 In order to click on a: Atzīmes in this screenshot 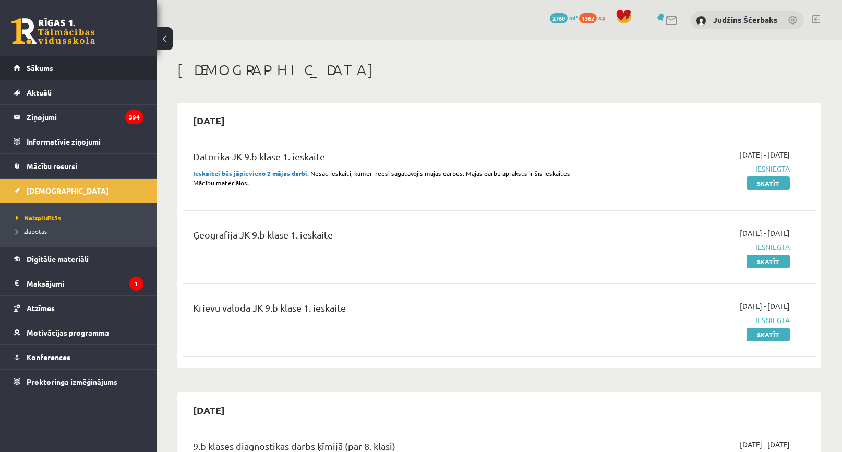, I will do `click(78, 308)`.